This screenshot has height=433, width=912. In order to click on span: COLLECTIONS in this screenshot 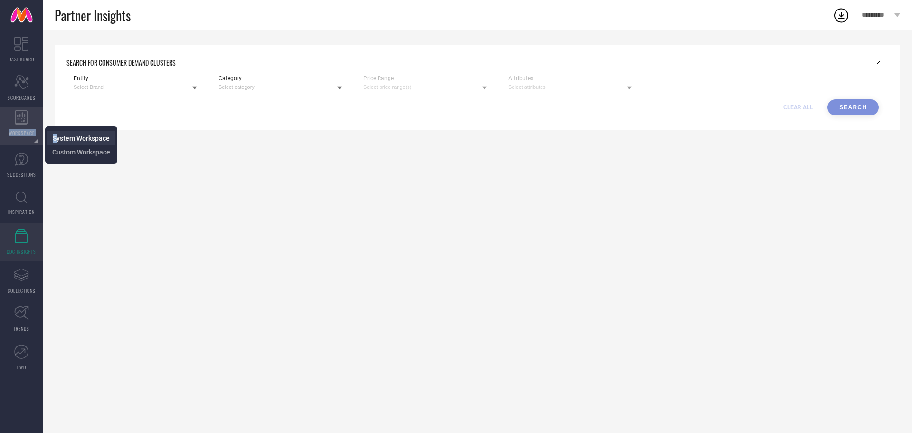, I will do `click(21, 290)`.